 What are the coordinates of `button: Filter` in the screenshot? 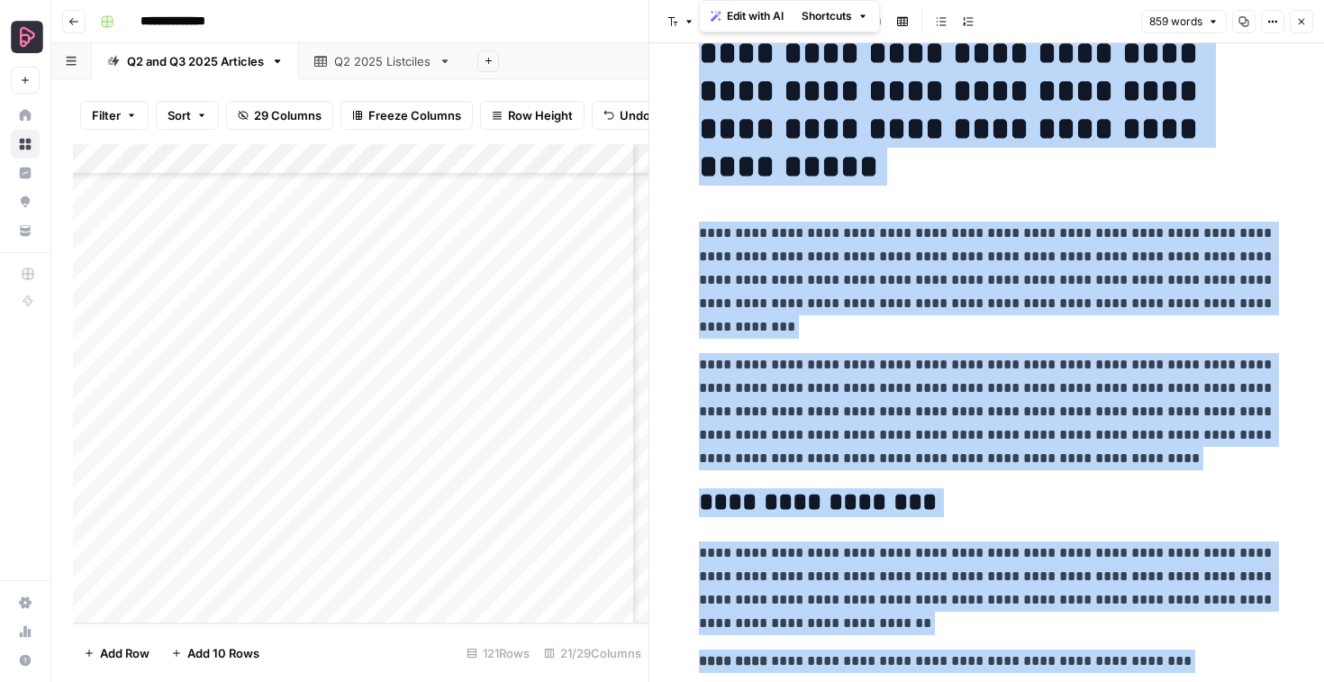 It's located at (114, 115).